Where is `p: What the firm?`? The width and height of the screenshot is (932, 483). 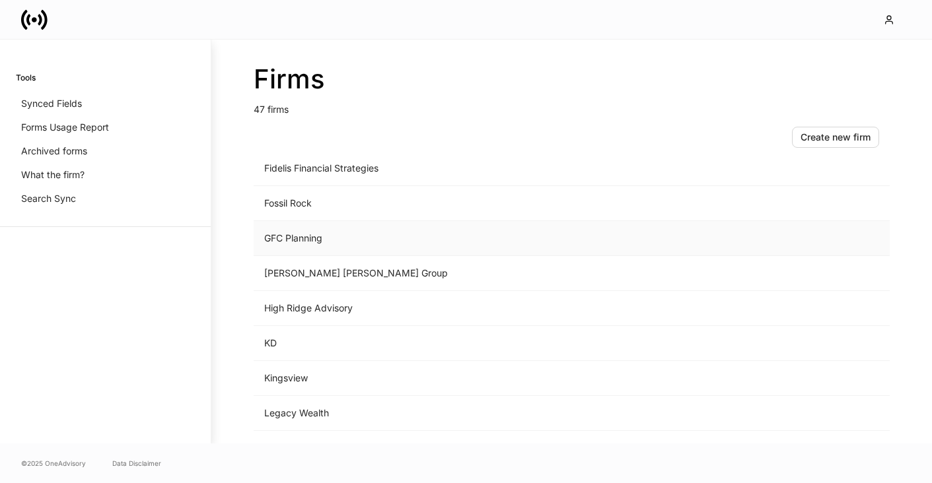
p: What the firm? is located at coordinates (53, 175).